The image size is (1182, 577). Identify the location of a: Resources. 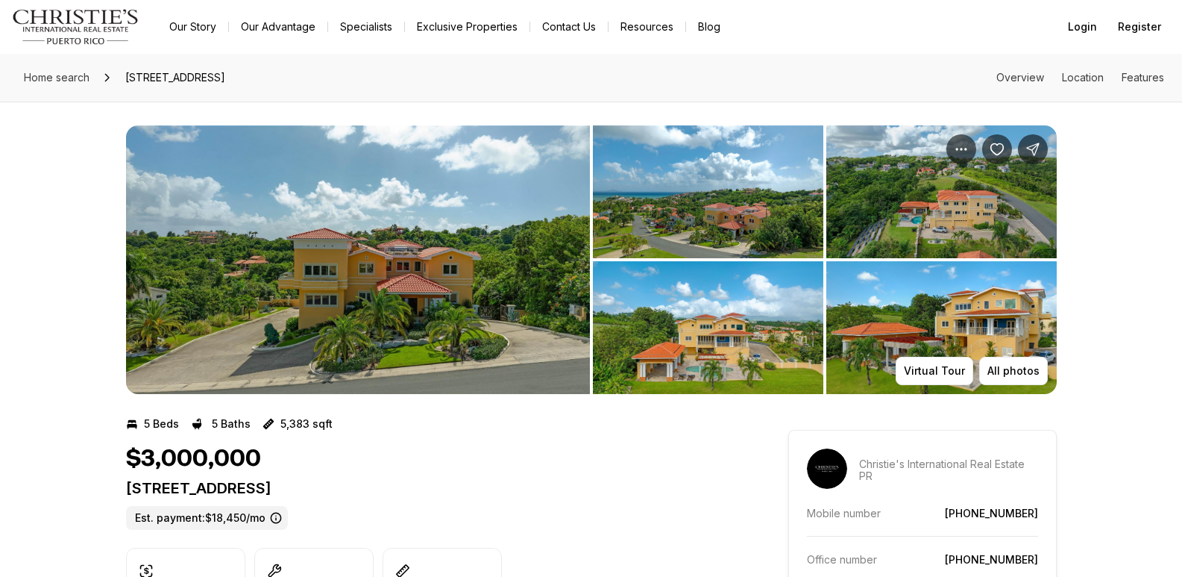
(647, 27).